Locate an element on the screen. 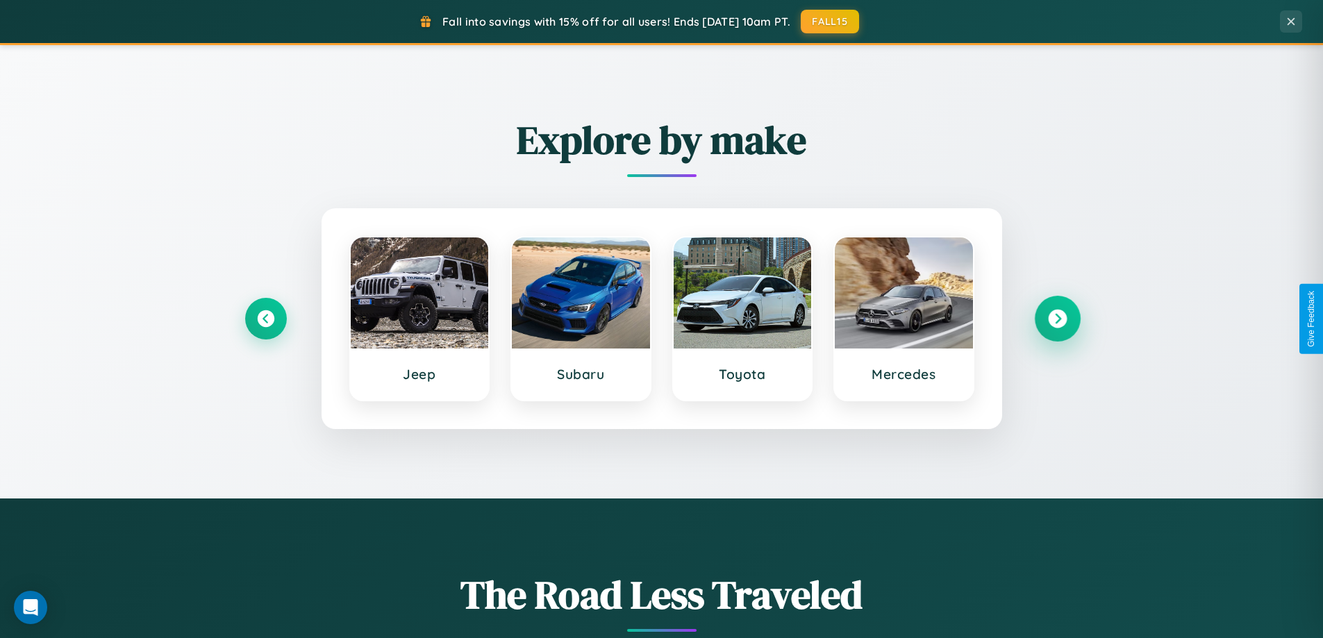 The width and height of the screenshot is (1323, 638). h3: Mercedes is located at coordinates (903, 374).